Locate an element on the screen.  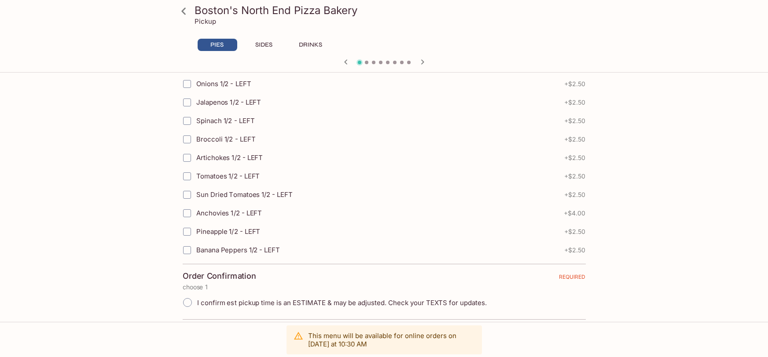
span: REQUIRED is located at coordinates (572, 278).